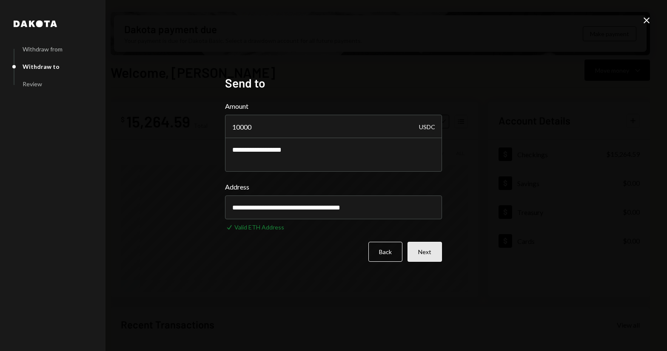 Image resolution: width=667 pixels, height=351 pixels. What do you see at coordinates (259, 227) in the screenshot?
I see `div: Valid ETH Address` at bounding box center [259, 227].